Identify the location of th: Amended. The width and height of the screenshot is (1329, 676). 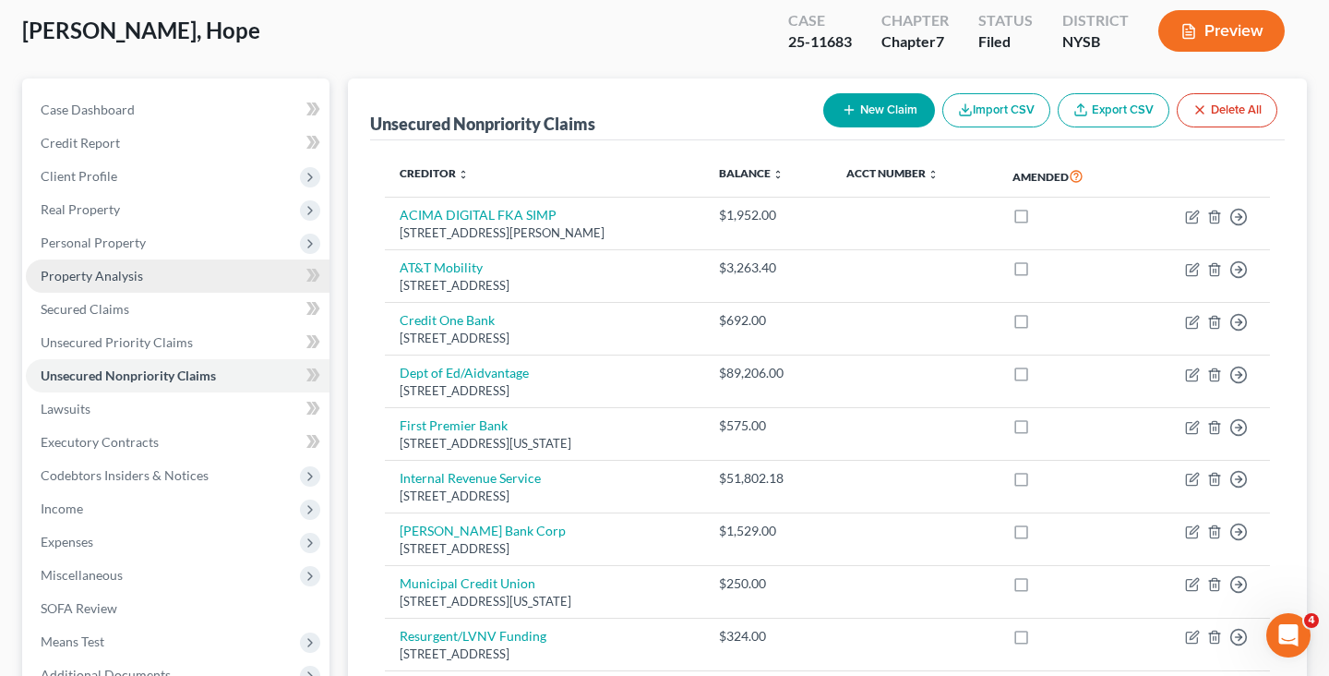
(1066, 176).